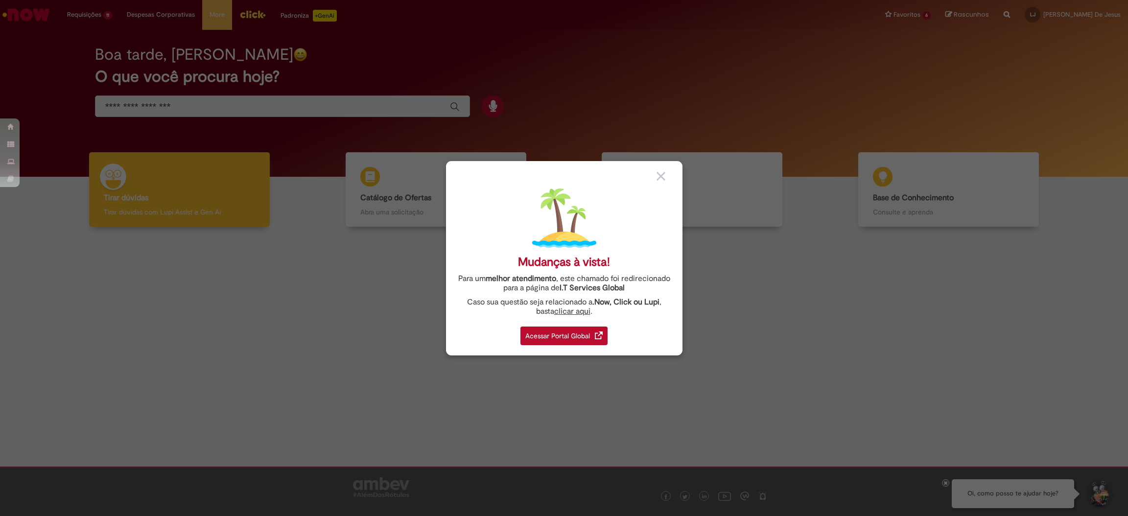 The height and width of the screenshot is (516, 1128). What do you see at coordinates (592, 285) in the screenshot?
I see `a: I.T Services Global` at bounding box center [592, 285].